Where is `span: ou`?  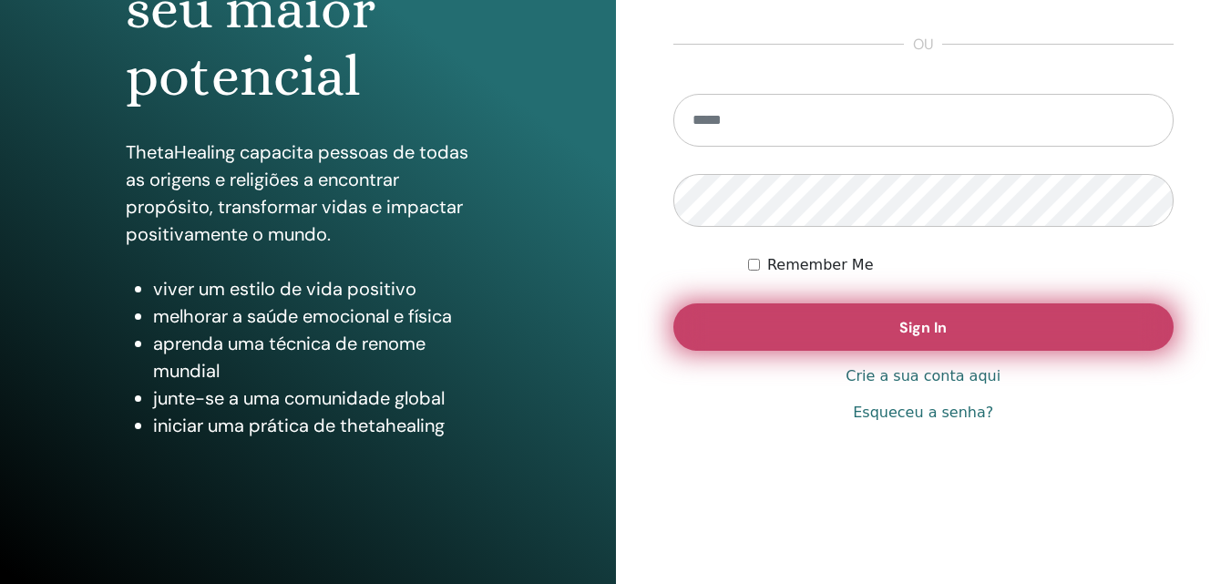 span: ou is located at coordinates (923, 45).